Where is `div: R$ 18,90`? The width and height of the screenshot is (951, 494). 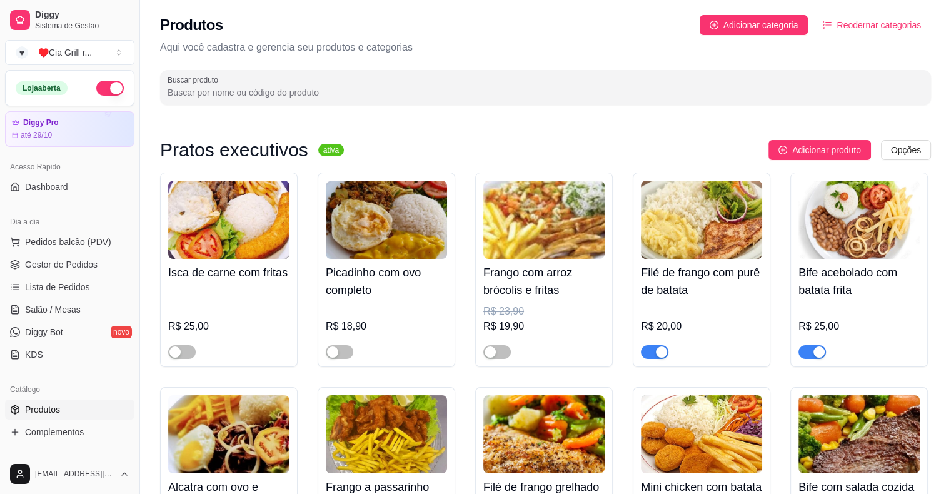
div: R$ 18,90 is located at coordinates (387, 327).